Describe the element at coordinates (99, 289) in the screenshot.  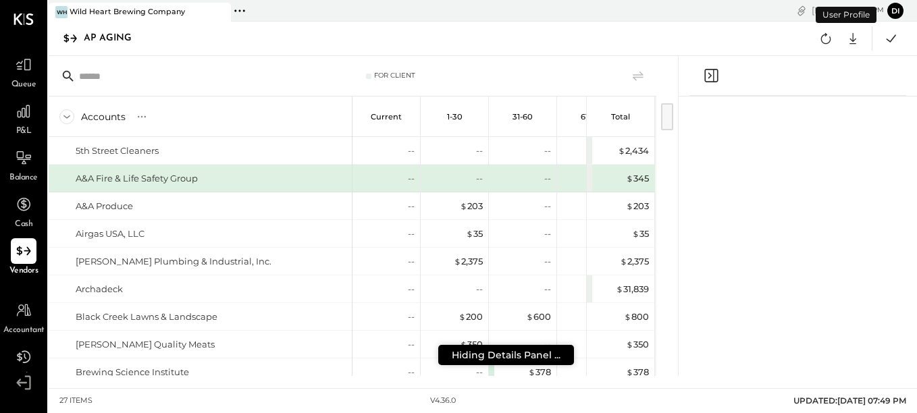
I see `div: Archadeck` at that location.